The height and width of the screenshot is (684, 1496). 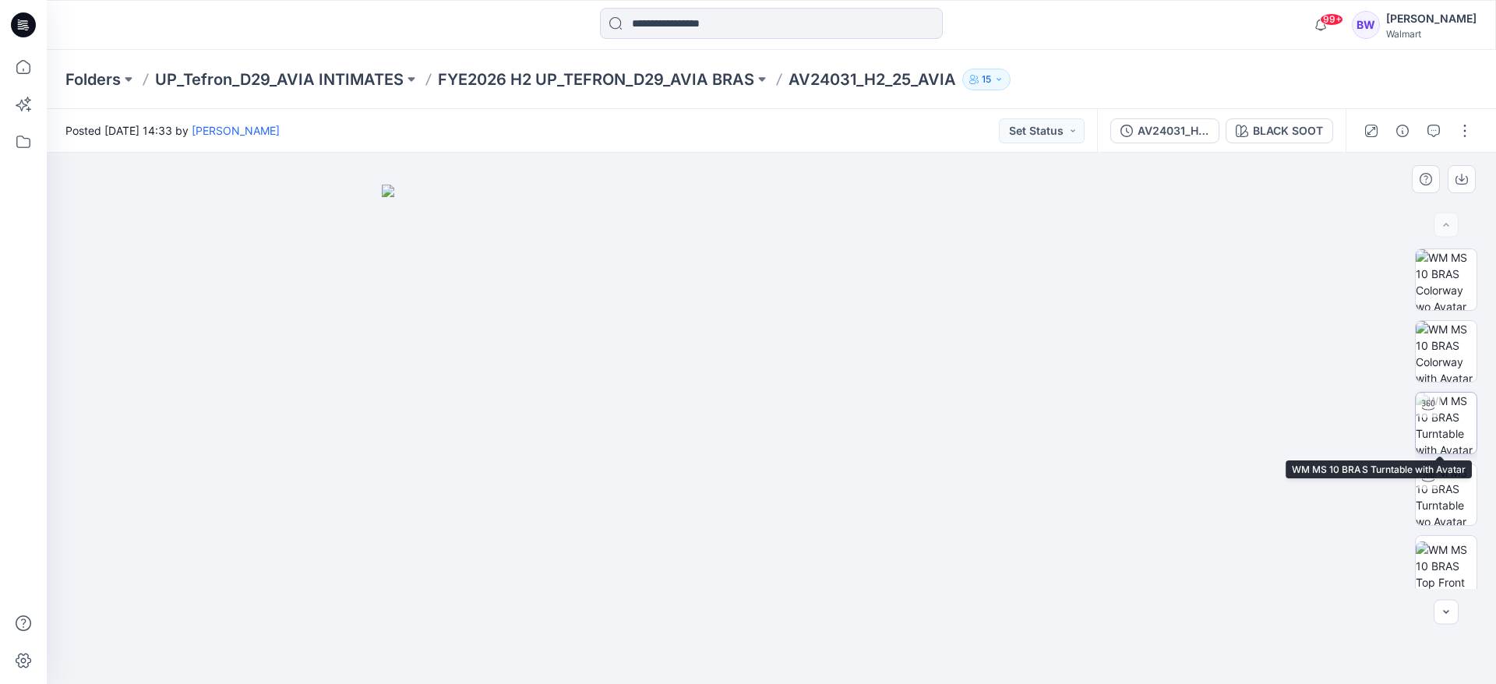 What do you see at coordinates (279, 79) in the screenshot?
I see `p: UP_Tefron_D29_AVIA INTIMATES` at bounding box center [279, 79].